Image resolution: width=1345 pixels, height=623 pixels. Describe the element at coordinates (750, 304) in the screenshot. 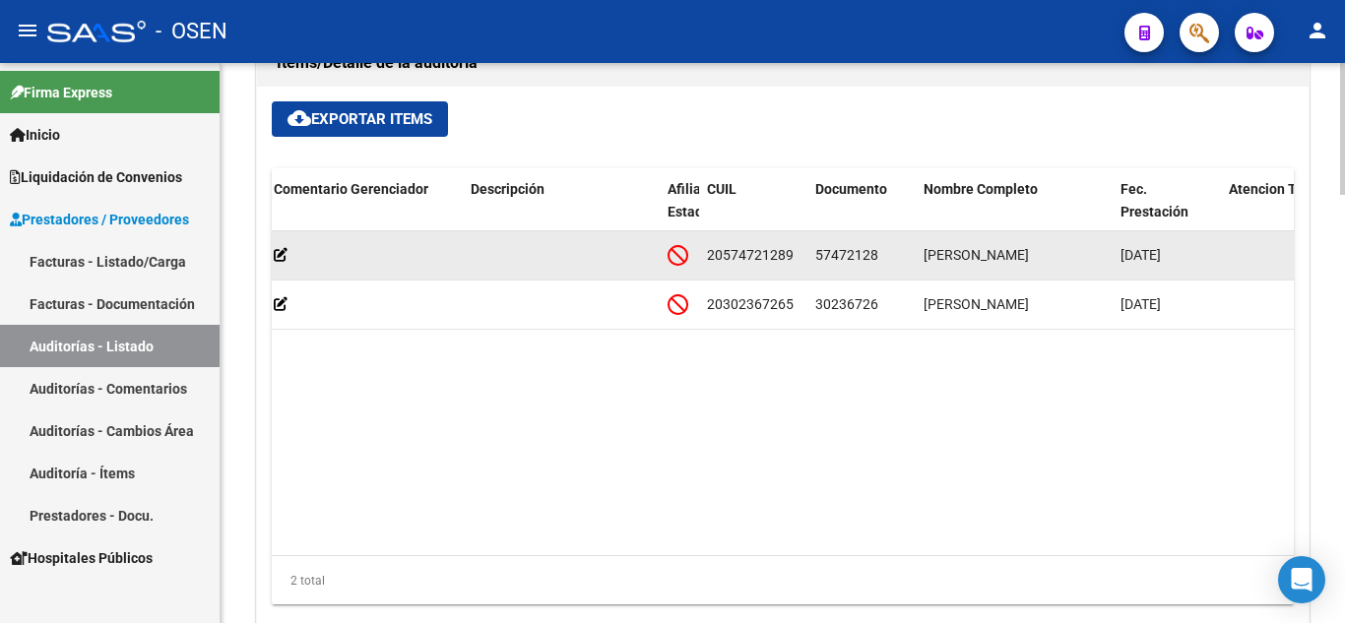

I see `div: 20302367265` at that location.